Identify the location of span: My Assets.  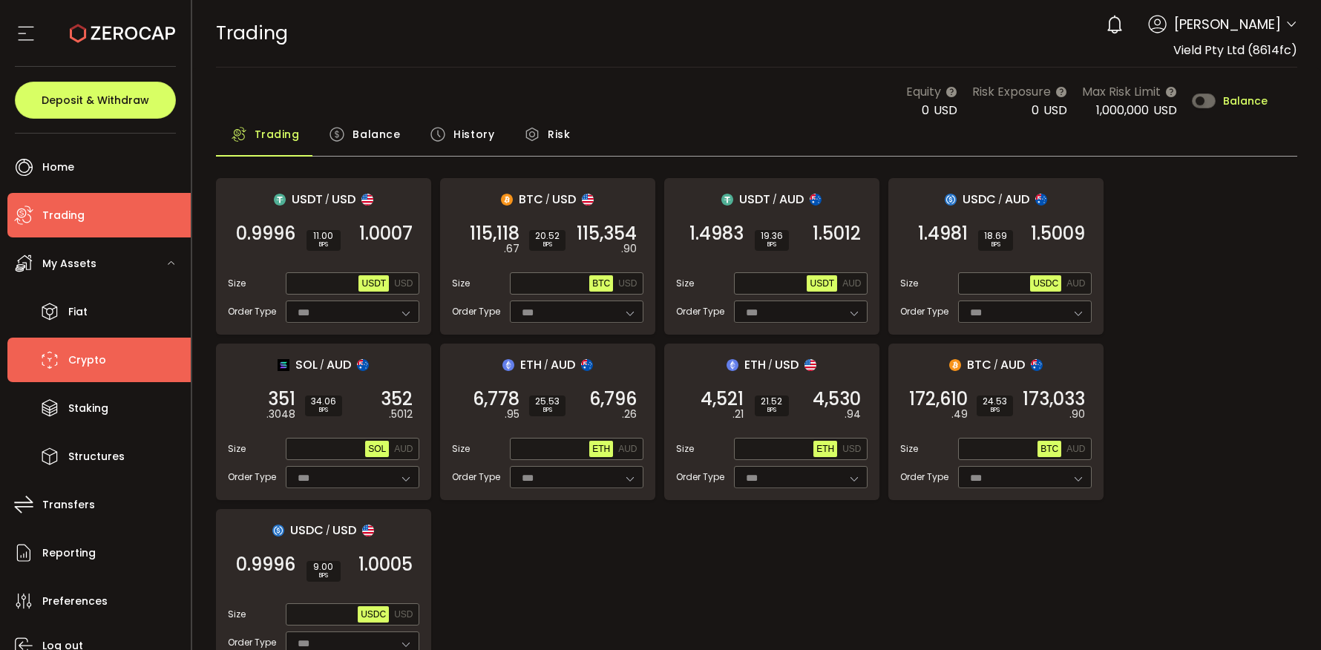
(69, 263).